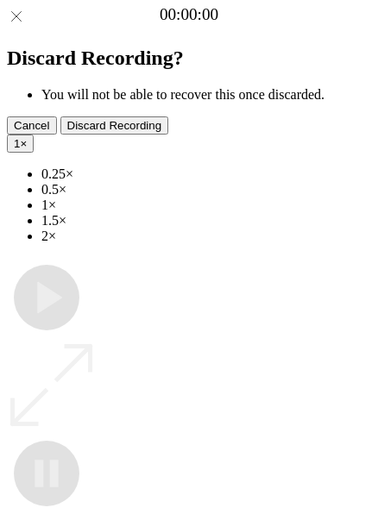  I want to click on li: 1.5×, so click(206, 221).